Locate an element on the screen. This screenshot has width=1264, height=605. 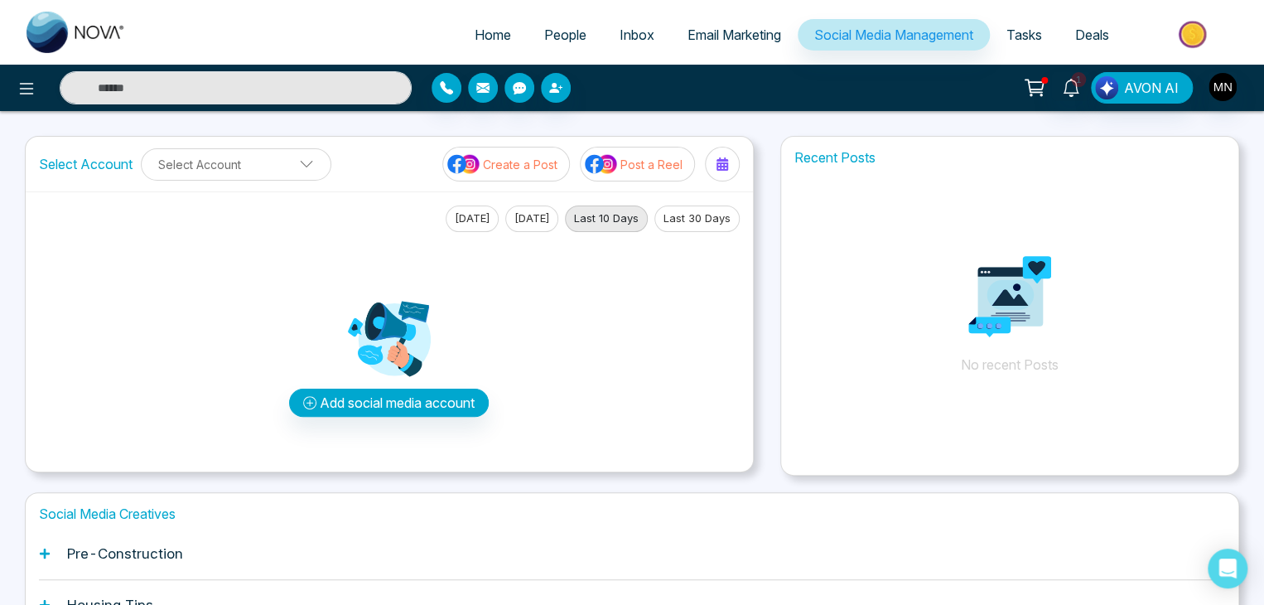
h1: Recent Posts is located at coordinates (1010, 157).